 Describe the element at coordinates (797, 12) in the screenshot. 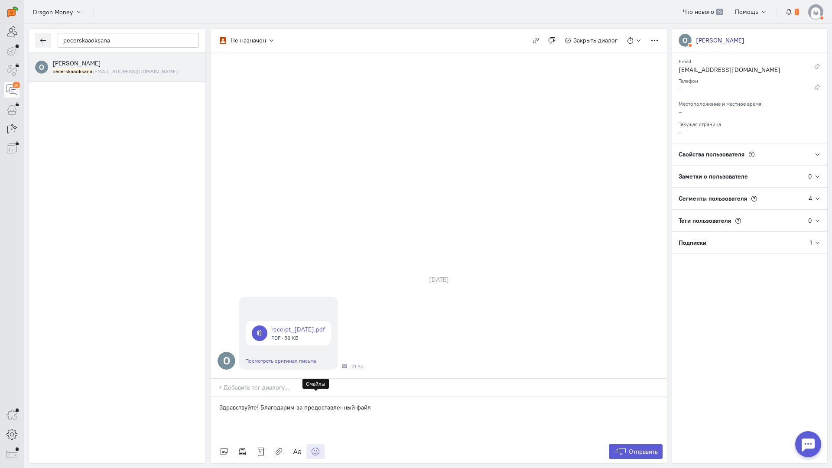

I see `span: 1` at that location.